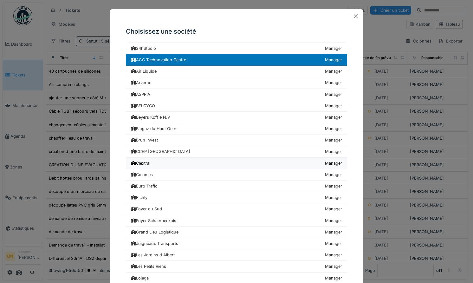 This screenshot has width=473, height=283. I want to click on a: Foyer Schaerbeekois Manager, so click(236, 221).